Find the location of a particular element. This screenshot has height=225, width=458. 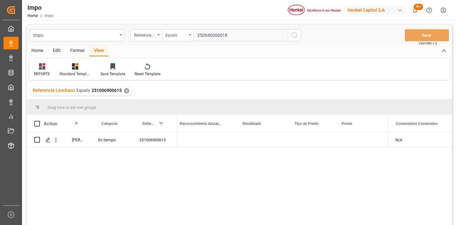

button: Henkel Capital S.A is located at coordinates (376, 10).